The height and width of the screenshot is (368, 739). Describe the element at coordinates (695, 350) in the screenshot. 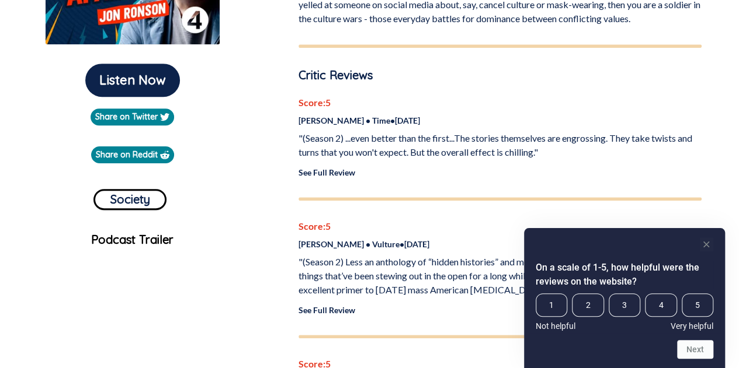

I see `button: Next question` at that location.